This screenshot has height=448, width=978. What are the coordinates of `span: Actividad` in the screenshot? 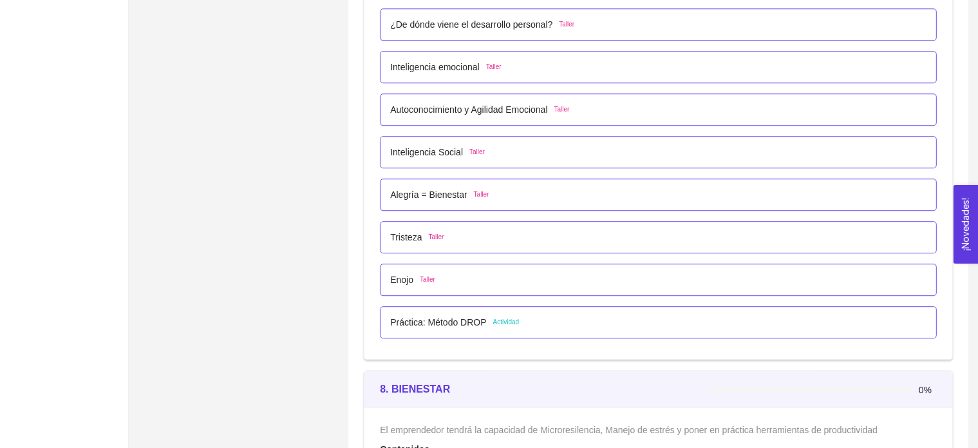 It's located at (506, 322).